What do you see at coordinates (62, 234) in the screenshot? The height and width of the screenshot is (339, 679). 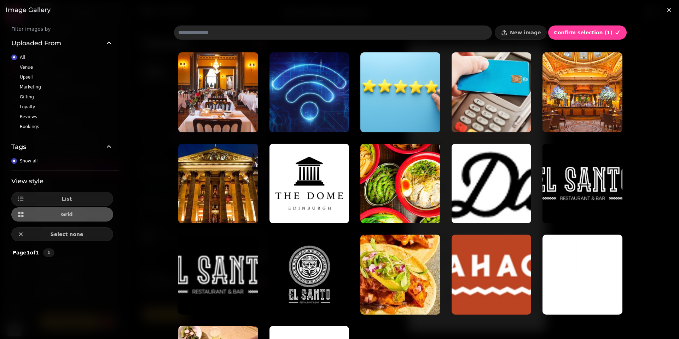 I see `button: Select none` at bounding box center [62, 234].